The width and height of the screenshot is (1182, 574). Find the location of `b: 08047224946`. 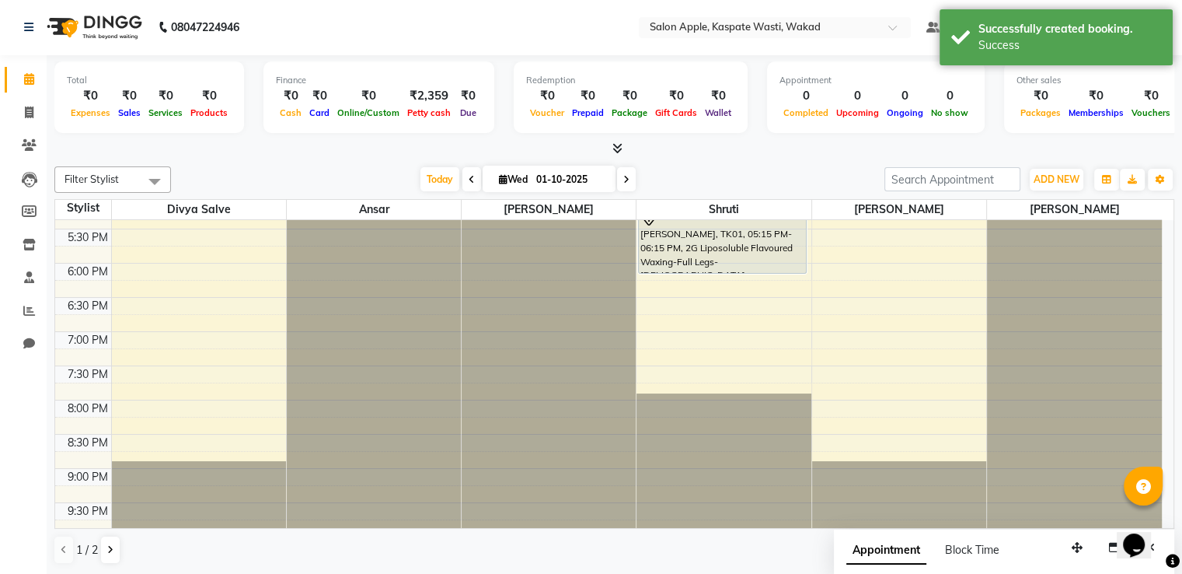

b: 08047224946 is located at coordinates (205, 27).